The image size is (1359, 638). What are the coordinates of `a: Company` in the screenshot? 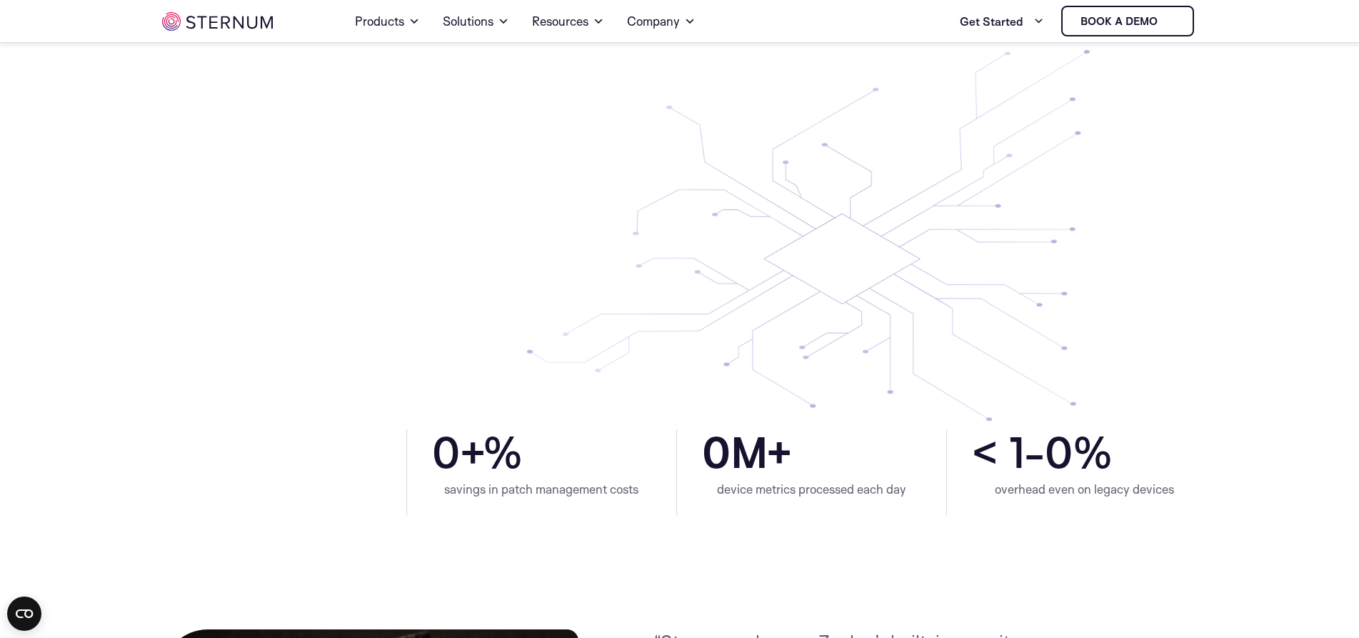 It's located at (661, 21).